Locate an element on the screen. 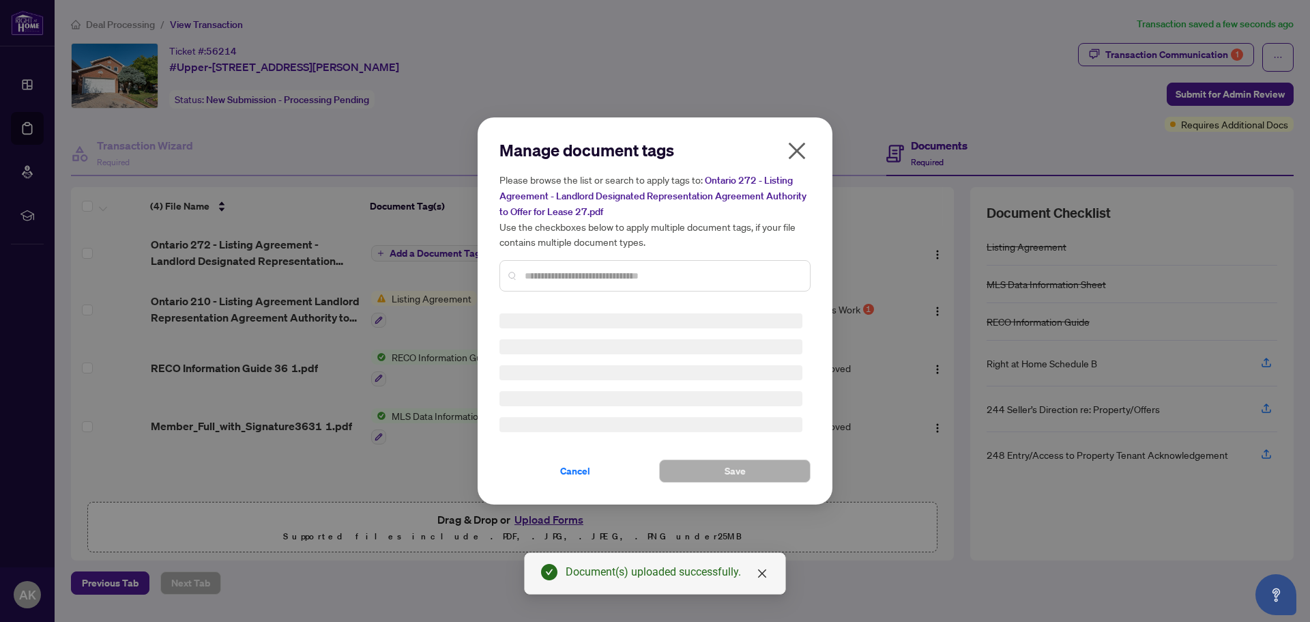  button: Cancel is located at coordinates (575, 471).